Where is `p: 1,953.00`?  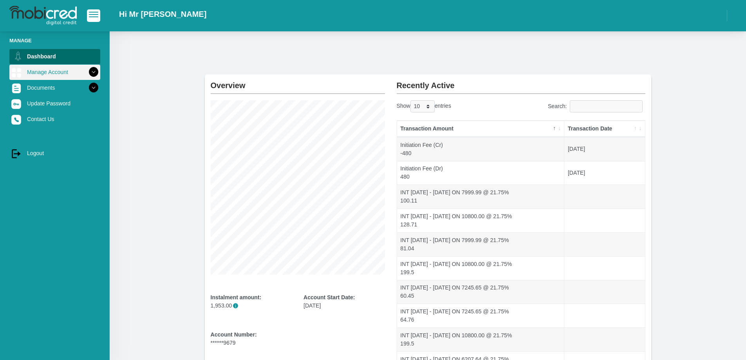
p: 1,953.00 is located at coordinates (251, 305).